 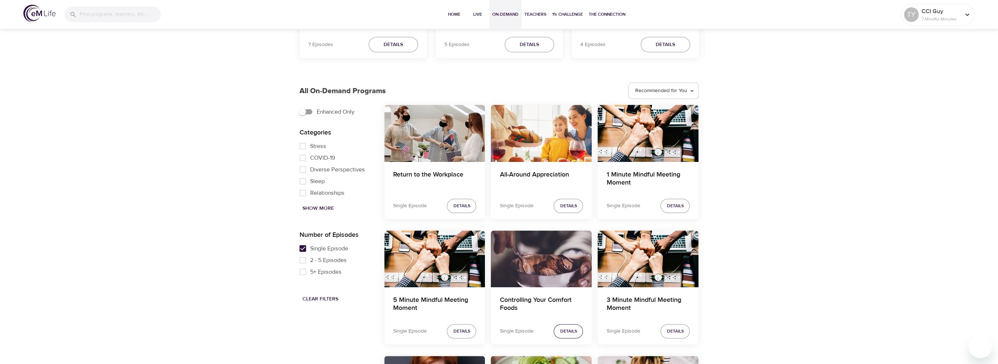 What do you see at coordinates (320, 299) in the screenshot?
I see `span: Clear Filters` at bounding box center [320, 299].